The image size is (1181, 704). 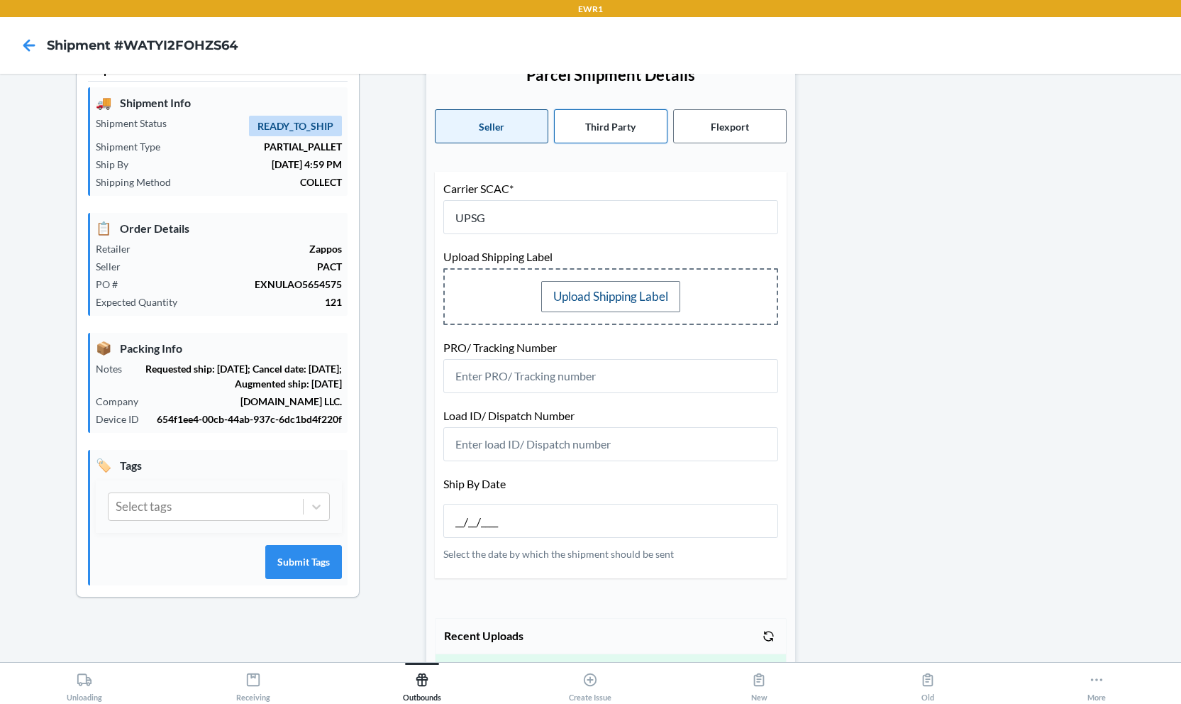 I want to click on p: Ship By, so click(x=118, y=164).